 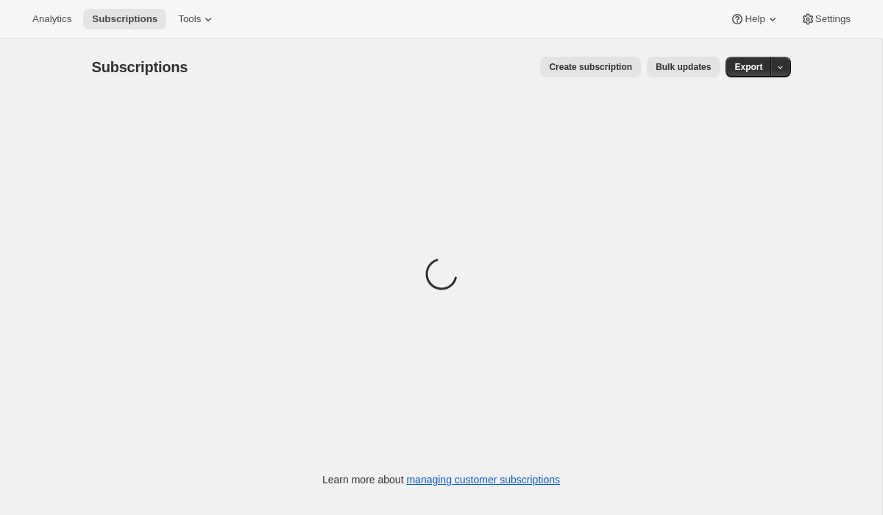 What do you see at coordinates (52, 19) in the screenshot?
I see `span: Analytics` at bounding box center [52, 19].